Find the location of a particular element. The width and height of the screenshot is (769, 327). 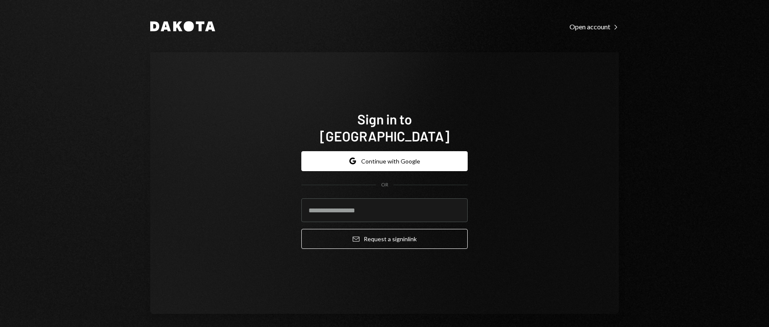

button: Request a signinlink is located at coordinates (384, 238).